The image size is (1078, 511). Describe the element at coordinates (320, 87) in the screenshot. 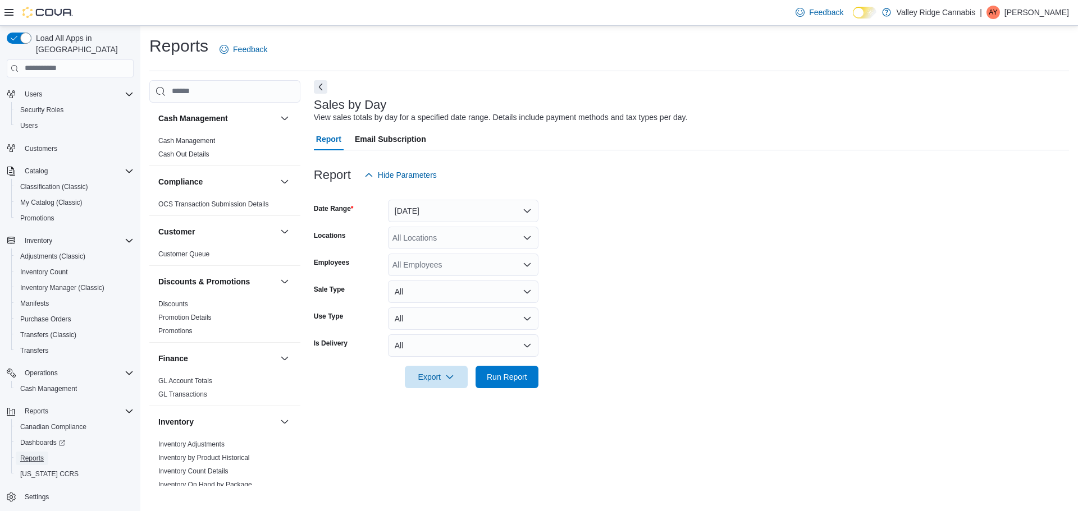

I see `button: Next` at that location.